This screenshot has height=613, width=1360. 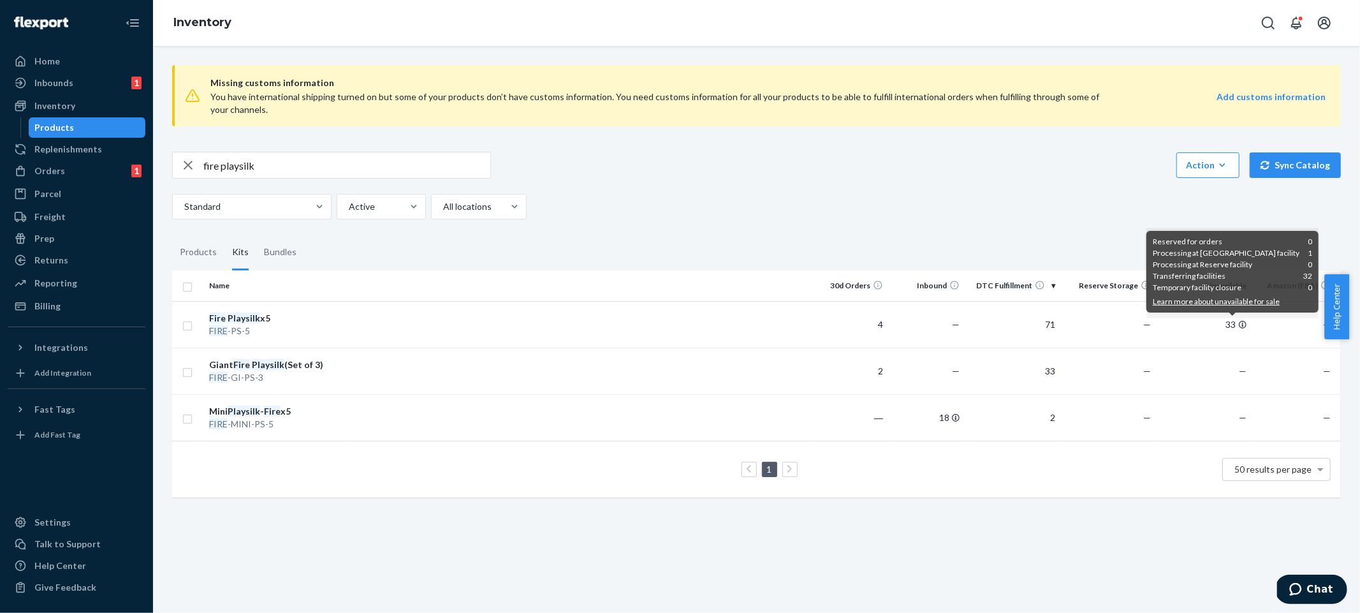 I want to click on div: Orders, so click(x=50, y=171).